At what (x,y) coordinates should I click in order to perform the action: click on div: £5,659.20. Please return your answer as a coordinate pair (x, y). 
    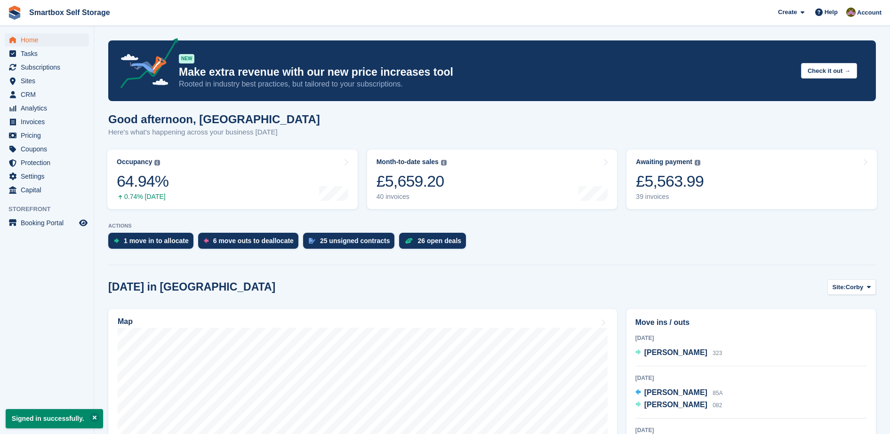
    Looking at the image, I should click on (411, 181).